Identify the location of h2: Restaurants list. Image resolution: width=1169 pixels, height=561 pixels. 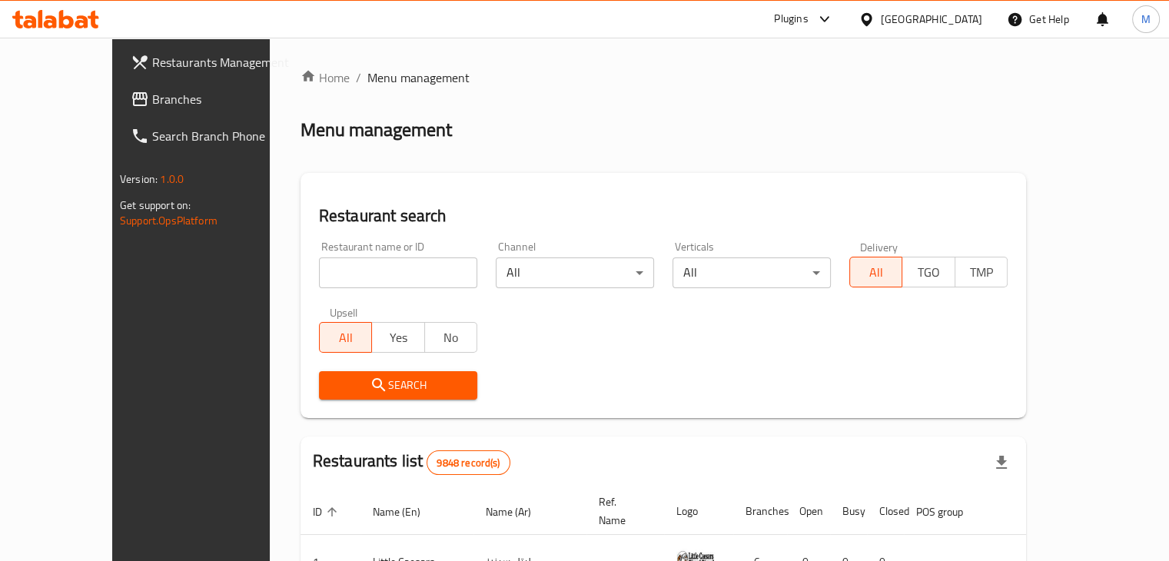
(411, 462).